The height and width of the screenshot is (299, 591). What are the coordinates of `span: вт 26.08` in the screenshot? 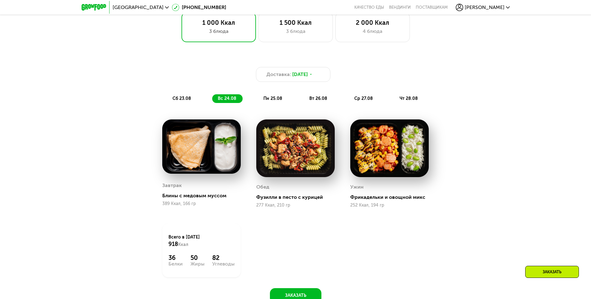 It's located at (318, 98).